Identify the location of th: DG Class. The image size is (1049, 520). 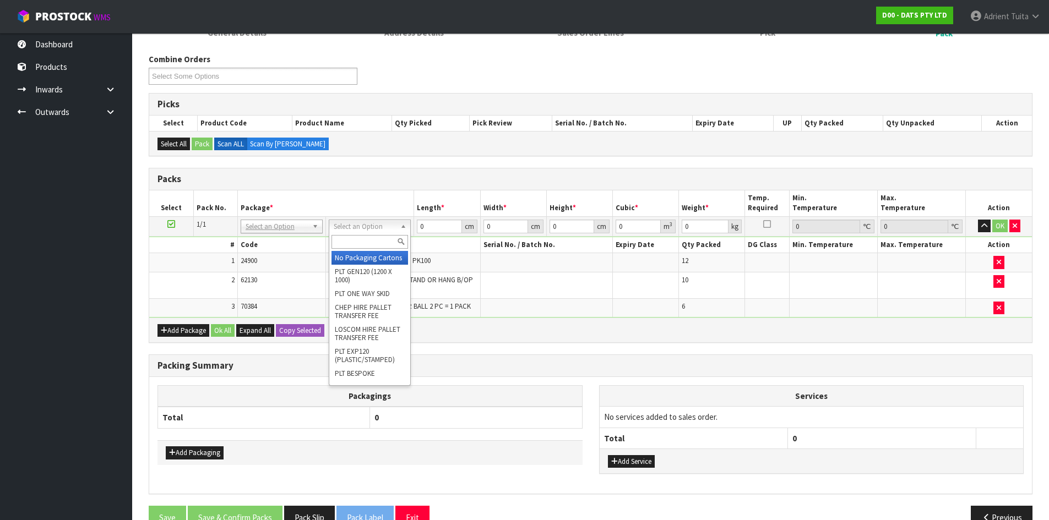
(767, 245).